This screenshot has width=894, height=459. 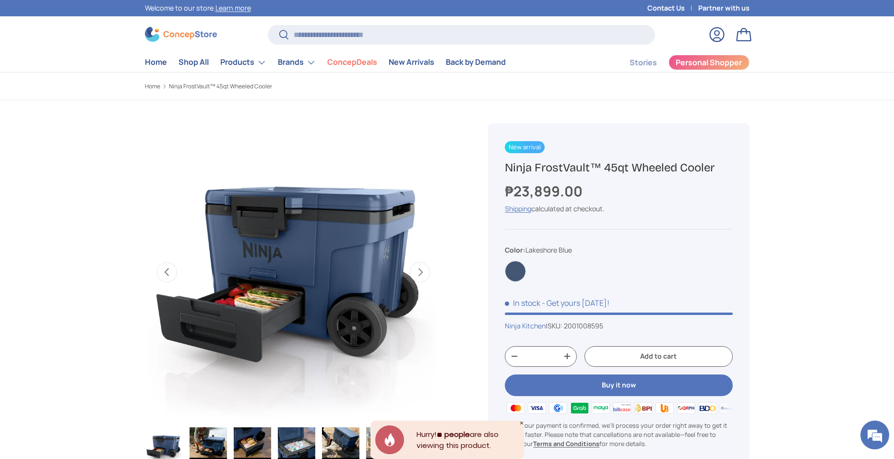 What do you see at coordinates (198, 8) in the screenshot?
I see `p: Welcome to our store.` at bounding box center [198, 8].